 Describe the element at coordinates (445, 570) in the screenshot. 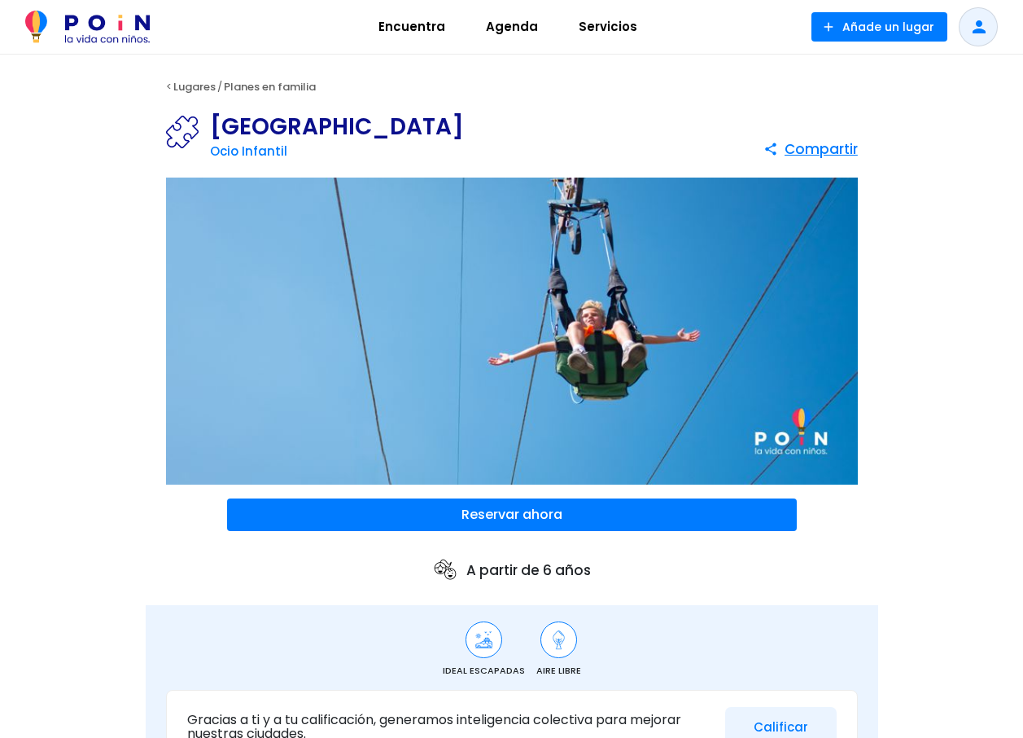

I see `img: ages icon` at that location.